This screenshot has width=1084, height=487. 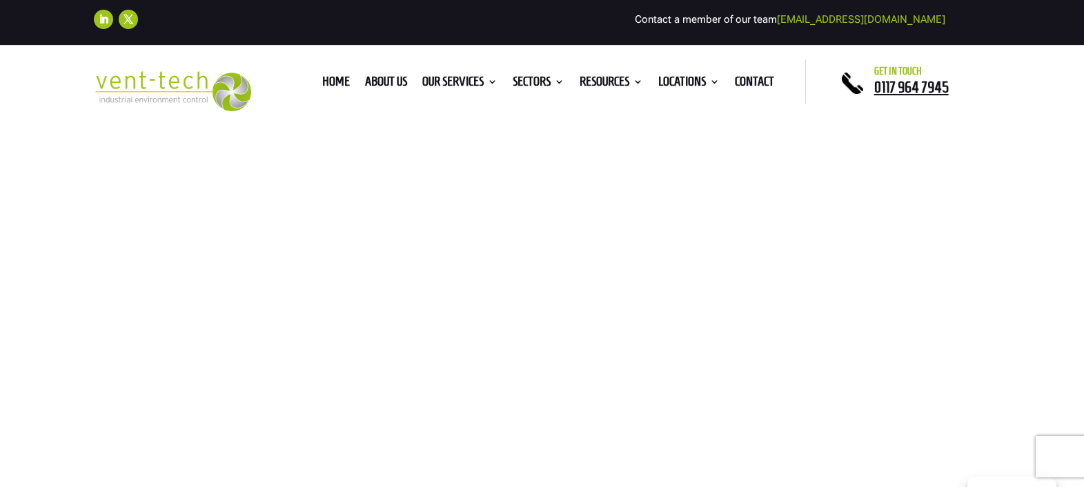 What do you see at coordinates (790, 19) in the screenshot?
I see `span: Contact a member of our team` at bounding box center [790, 19].